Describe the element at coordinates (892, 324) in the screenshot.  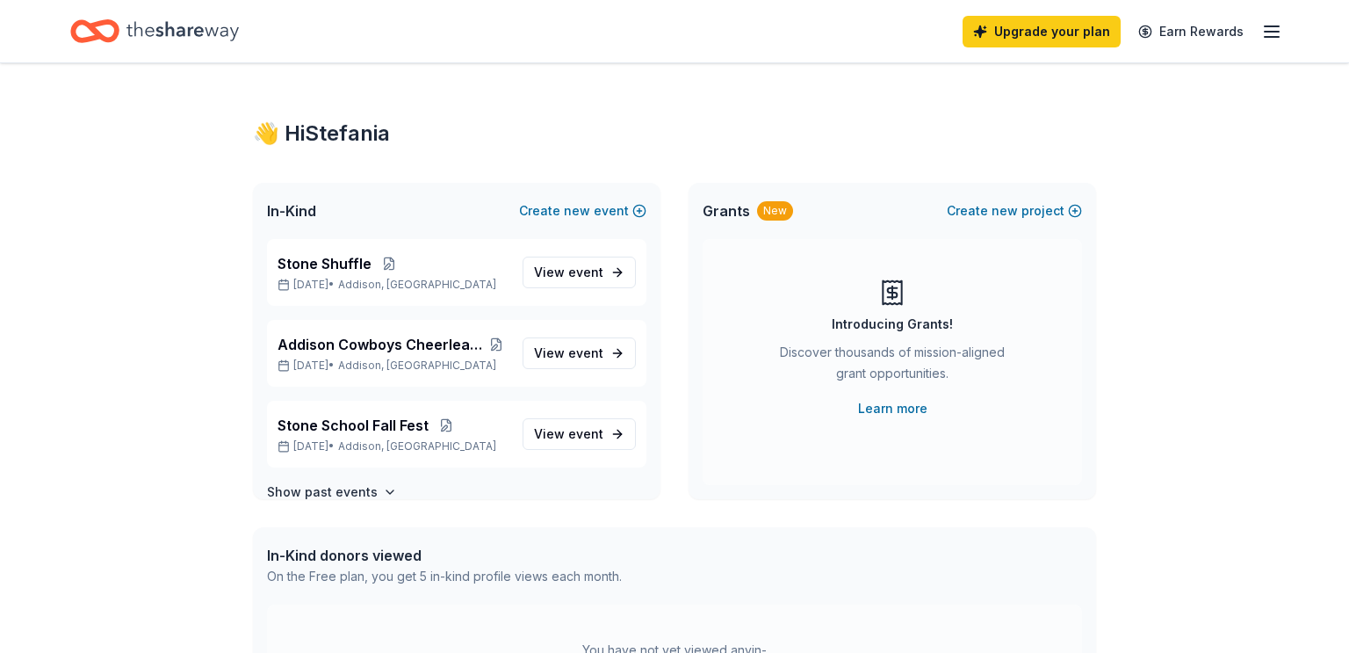
I see `div: Introducing Grants!` at that location.